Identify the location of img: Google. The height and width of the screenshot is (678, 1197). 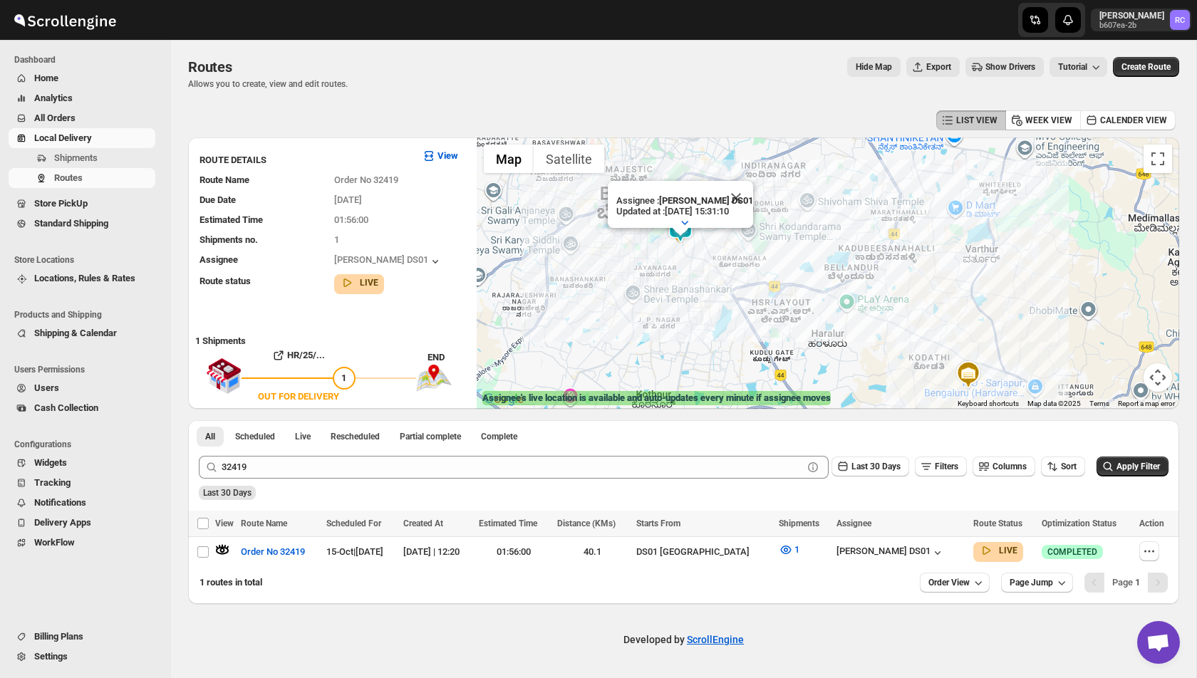
(504, 400).